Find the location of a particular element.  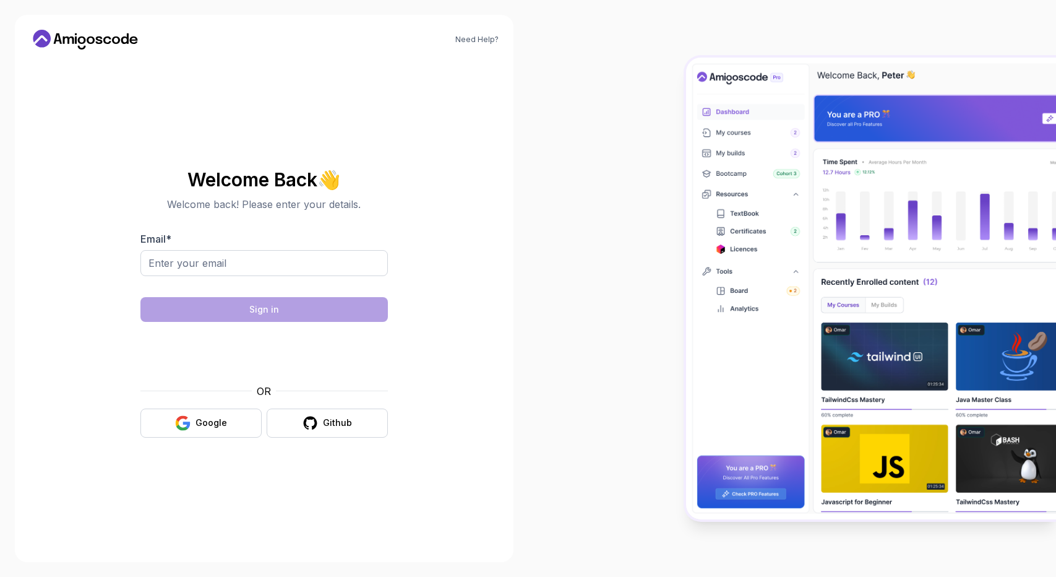

input: Enter your email is located at coordinates (264, 263).